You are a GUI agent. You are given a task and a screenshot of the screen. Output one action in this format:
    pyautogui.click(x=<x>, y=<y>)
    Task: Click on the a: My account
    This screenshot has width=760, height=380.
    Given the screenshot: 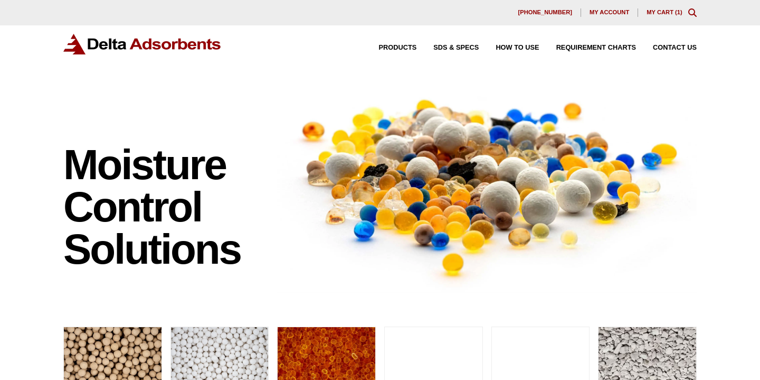 What is the action you would take?
    pyautogui.click(x=610, y=13)
    